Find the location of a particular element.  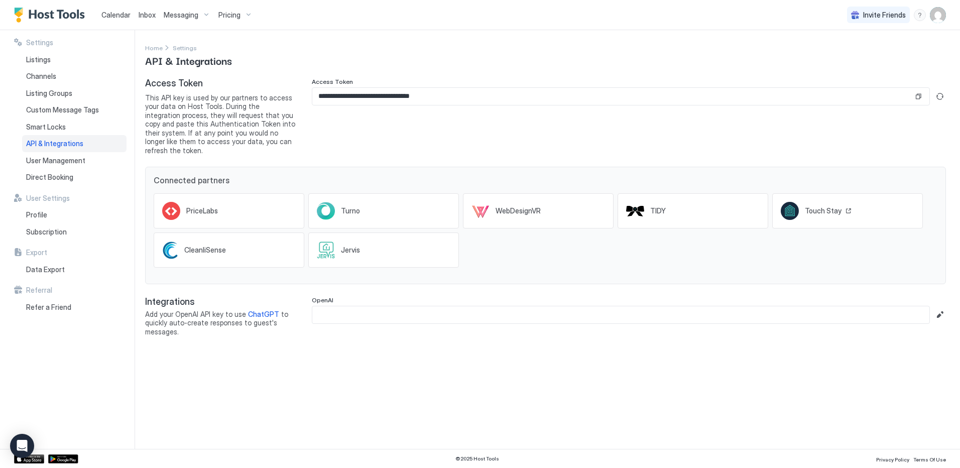

a: PriceLabs is located at coordinates (229, 211).